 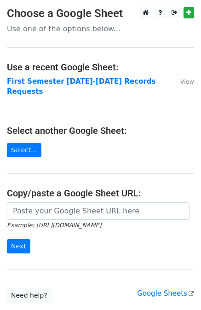 I want to click on a: View, so click(x=183, y=82).